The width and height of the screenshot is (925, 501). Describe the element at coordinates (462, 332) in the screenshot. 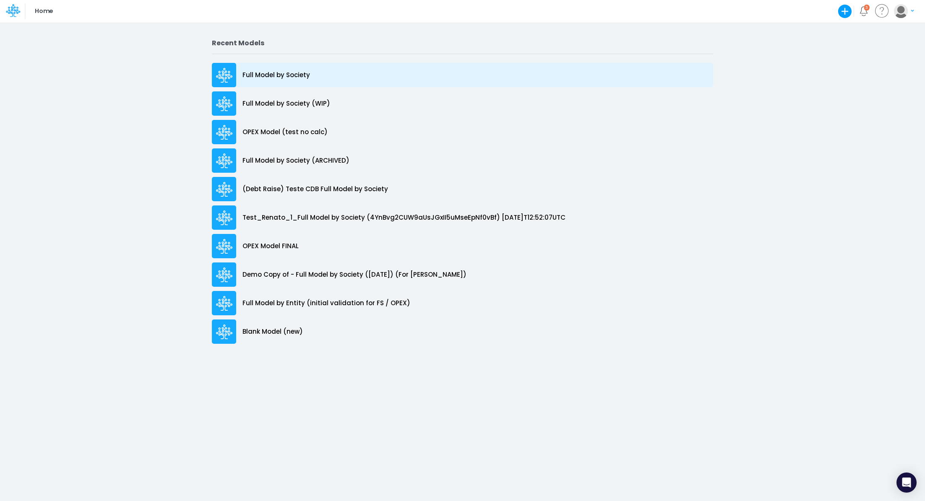

I see `a: Blank Model (new)` at that location.